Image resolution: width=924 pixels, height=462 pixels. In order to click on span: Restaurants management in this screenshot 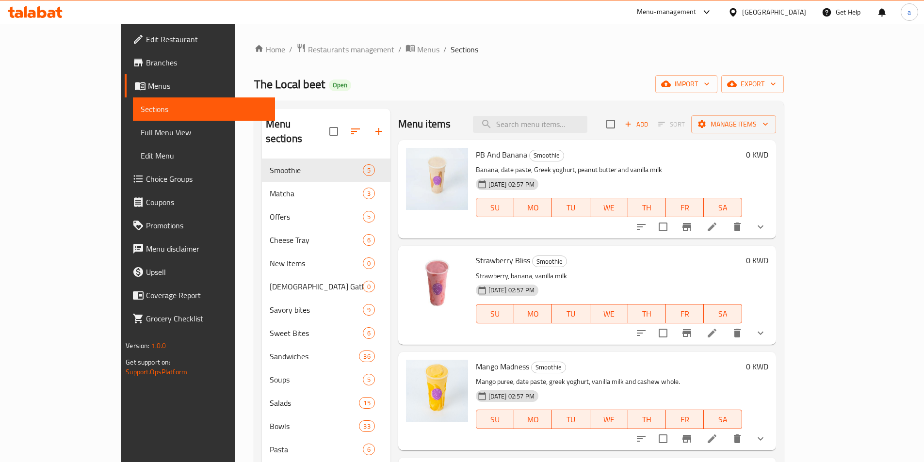, I will do `click(351, 49)`.